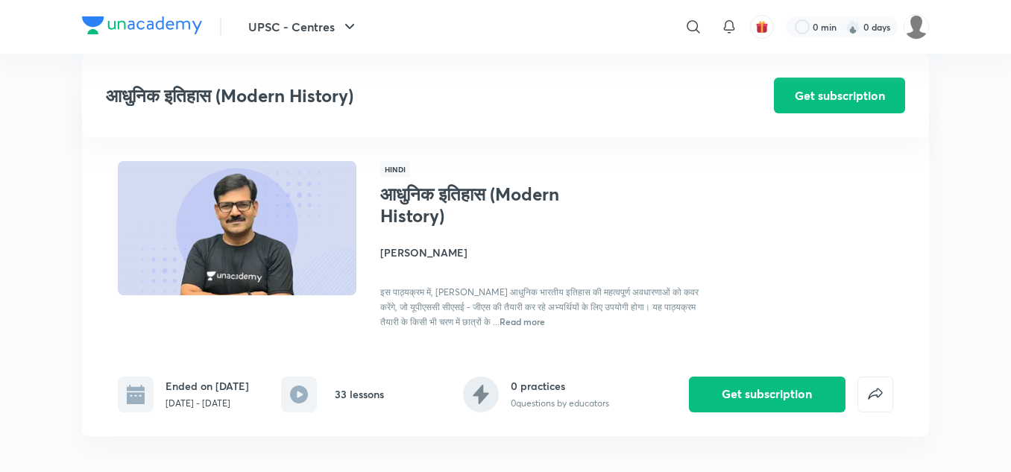 The width and height of the screenshot is (1011, 472). Describe the element at coordinates (142, 25) in the screenshot. I see `img: Company Logo` at that location.